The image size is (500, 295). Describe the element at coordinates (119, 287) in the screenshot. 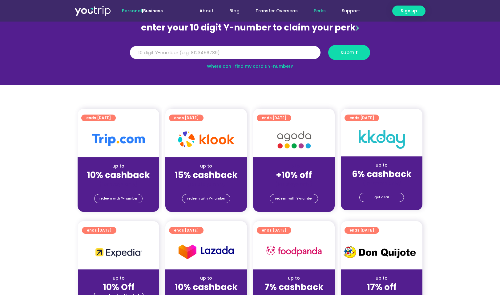

I see `strong: 10% Off` at that location.